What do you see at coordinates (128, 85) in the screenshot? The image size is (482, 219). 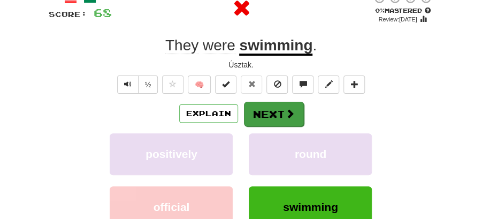 I see `button: Play sentence audio (ctl+space)` at bounding box center [128, 85].